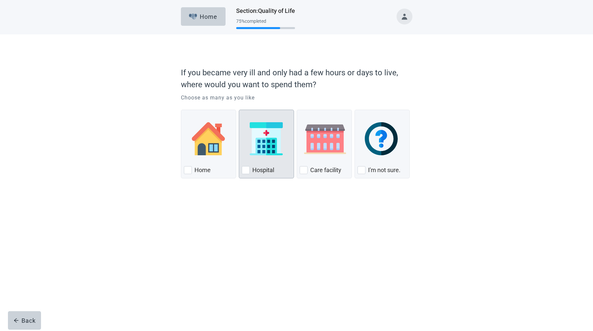 The width and height of the screenshot is (593, 331). Describe the element at coordinates (203, 17) in the screenshot. I see `button: ElephantHome` at that location.